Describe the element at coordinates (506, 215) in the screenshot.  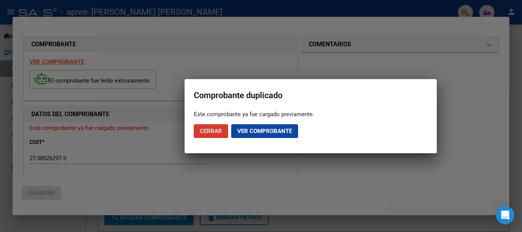
I see `div: Open Intercom Messenger` at that location.